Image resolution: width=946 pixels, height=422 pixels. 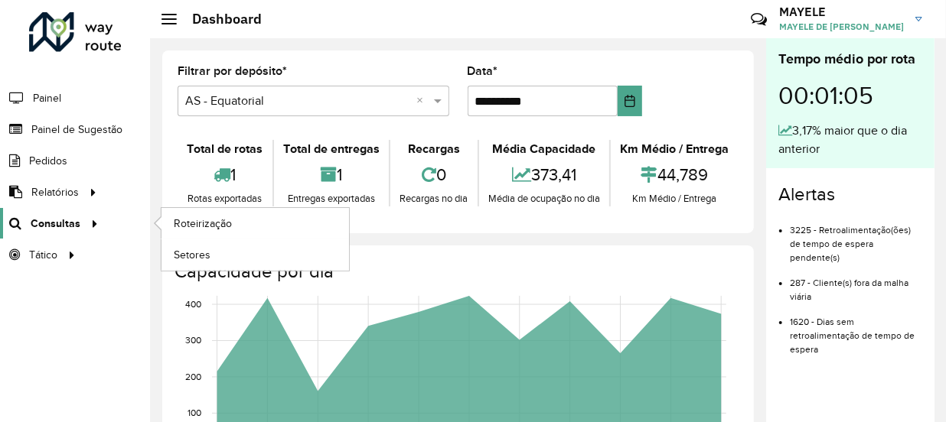 I want to click on text: 200, so click(x=193, y=376).